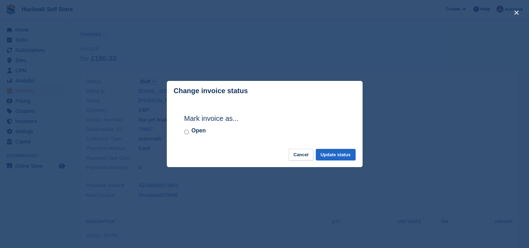 This screenshot has width=529, height=248. Describe the element at coordinates (336, 154) in the screenshot. I see `button: Update status` at that location.